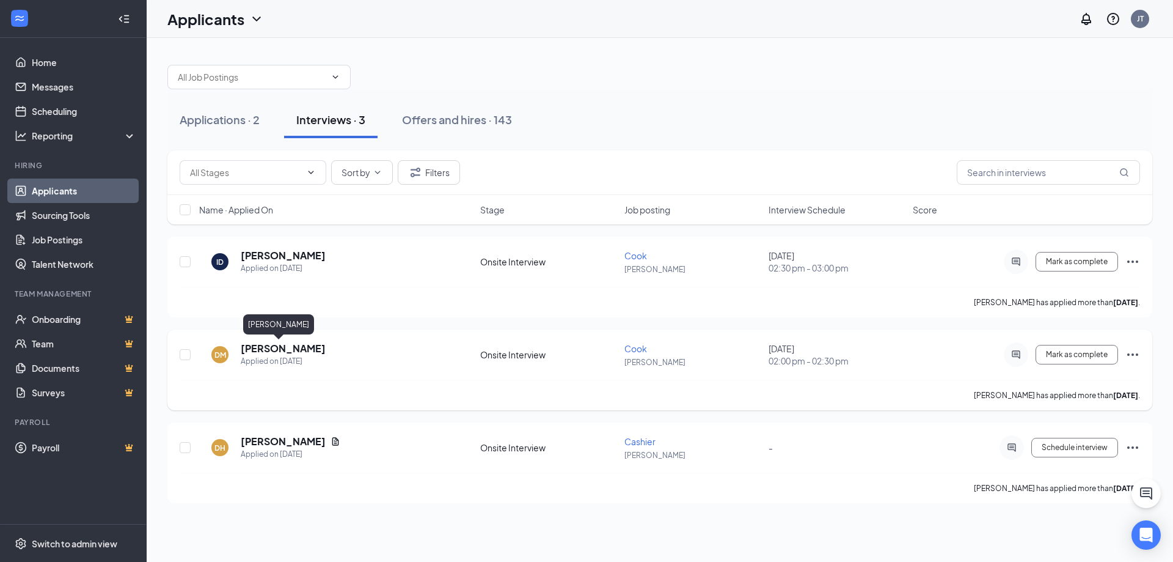 This screenshot has width=1173, height=562. Describe the element at coordinates (1124, 172) in the screenshot. I see `svg: MagnifyingGlass` at that location.